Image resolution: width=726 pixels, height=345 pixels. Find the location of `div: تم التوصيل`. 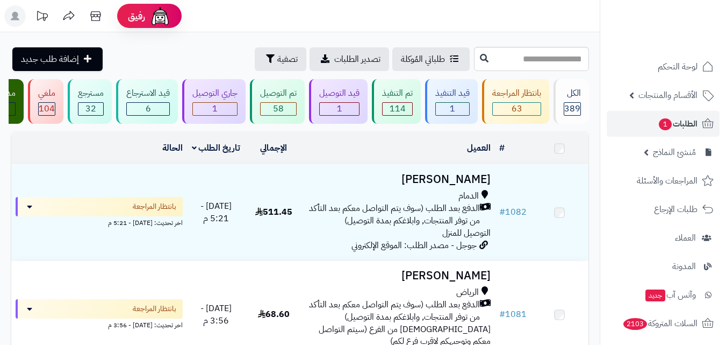

div: تم التوصيل is located at coordinates (278, 93).